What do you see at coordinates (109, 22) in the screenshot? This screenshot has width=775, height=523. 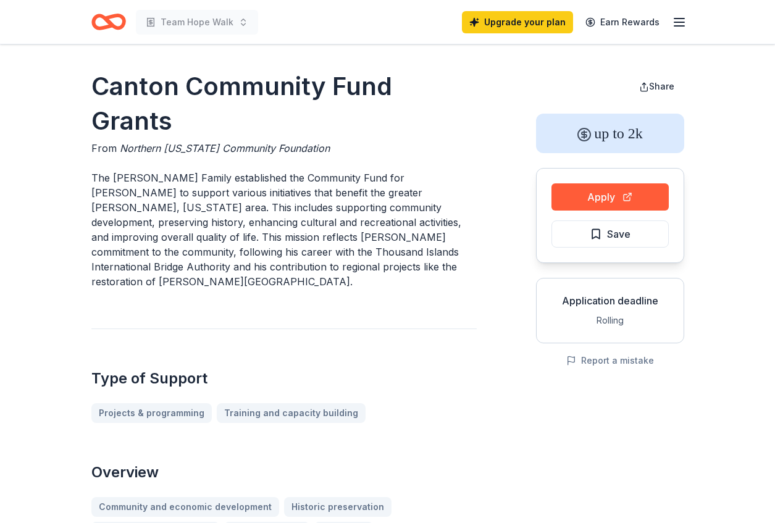 I see `a: Home` at bounding box center [109, 22].